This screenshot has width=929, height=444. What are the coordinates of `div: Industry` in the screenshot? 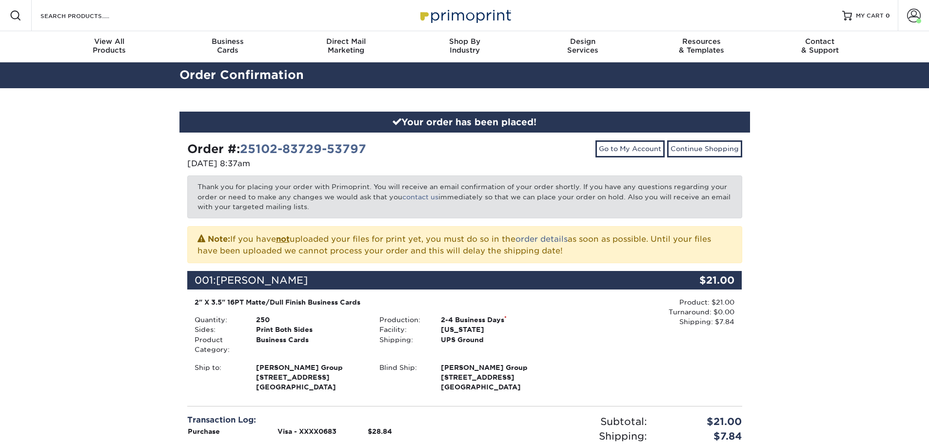 It's located at (464, 46).